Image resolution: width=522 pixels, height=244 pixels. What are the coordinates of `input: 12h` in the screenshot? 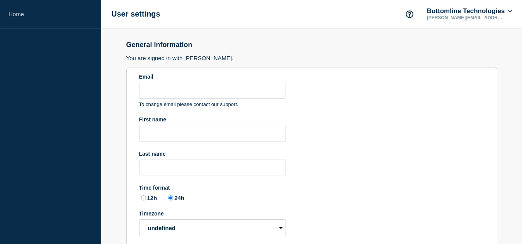 It's located at (143, 198).